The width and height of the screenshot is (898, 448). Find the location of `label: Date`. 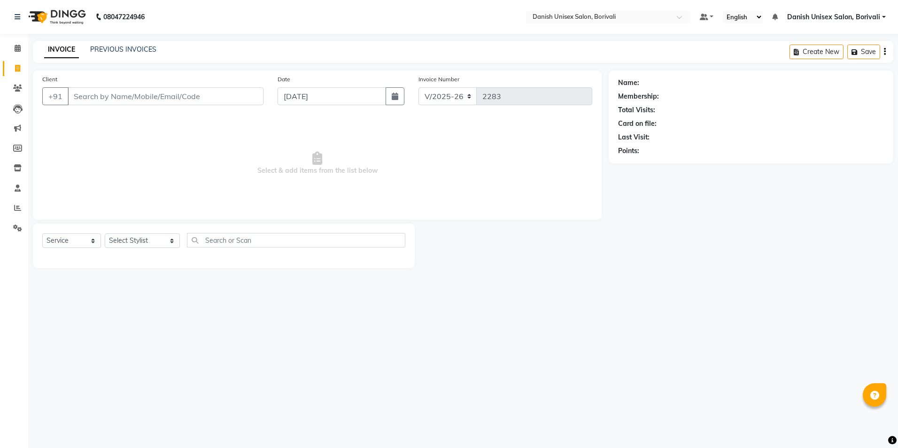

label: Date is located at coordinates (284, 79).